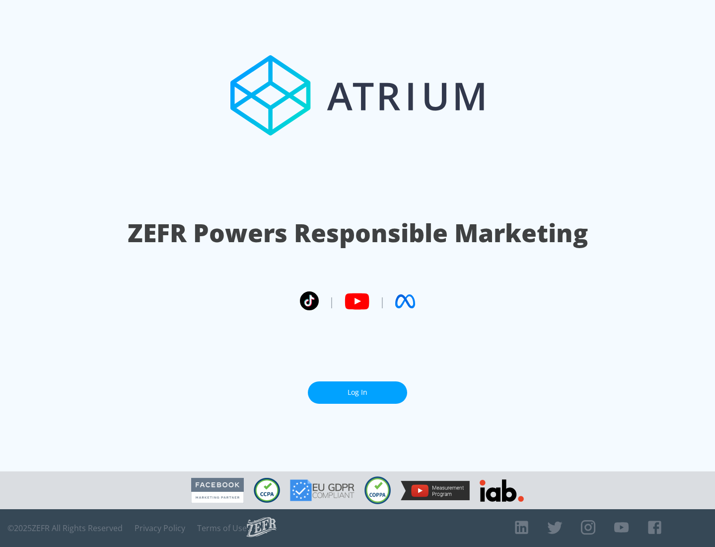  I want to click on img: CCPA Compliant, so click(267, 490).